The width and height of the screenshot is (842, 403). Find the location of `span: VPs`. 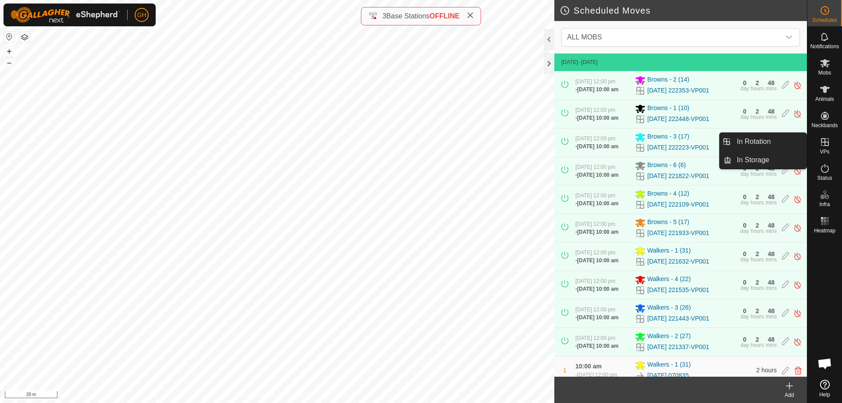

span: VPs is located at coordinates (825, 152).